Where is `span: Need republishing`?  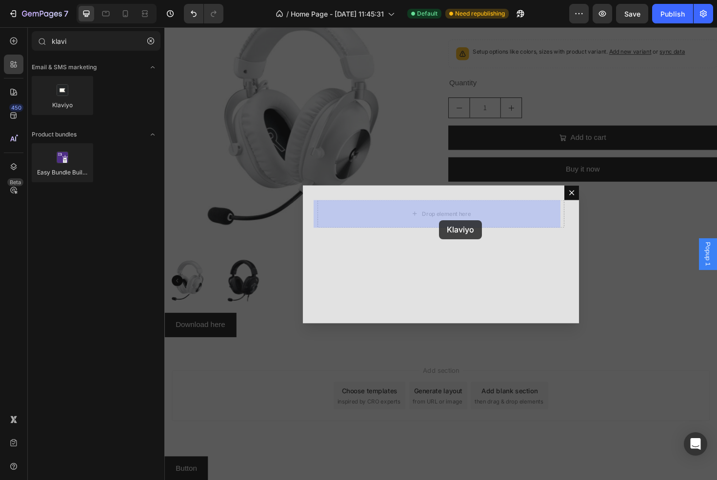 span: Need republishing is located at coordinates (480, 14).